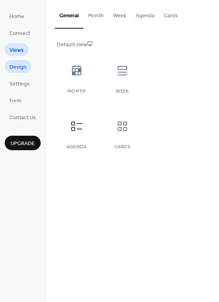 The height and width of the screenshot is (302, 219). What do you see at coordinates (23, 118) in the screenshot?
I see `span: Contact Us` at bounding box center [23, 118].